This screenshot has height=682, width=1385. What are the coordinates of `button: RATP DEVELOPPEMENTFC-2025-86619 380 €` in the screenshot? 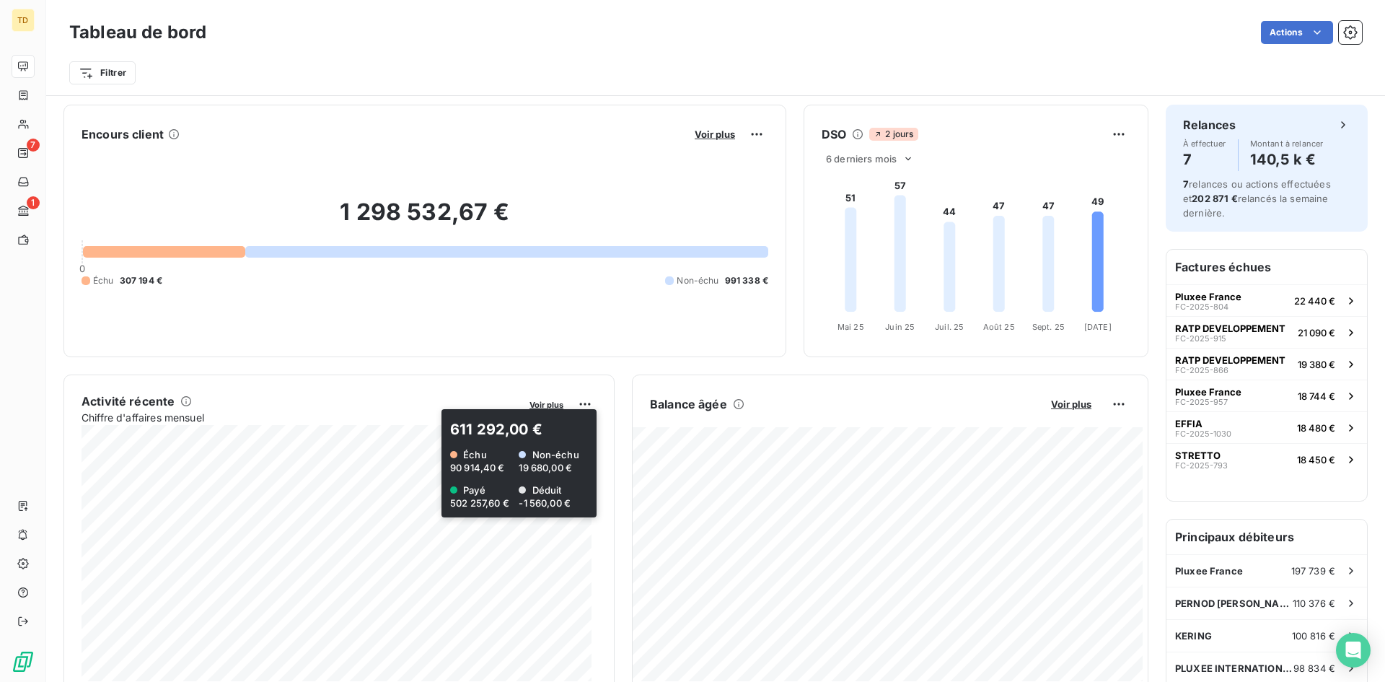 It's located at (1267, 364).